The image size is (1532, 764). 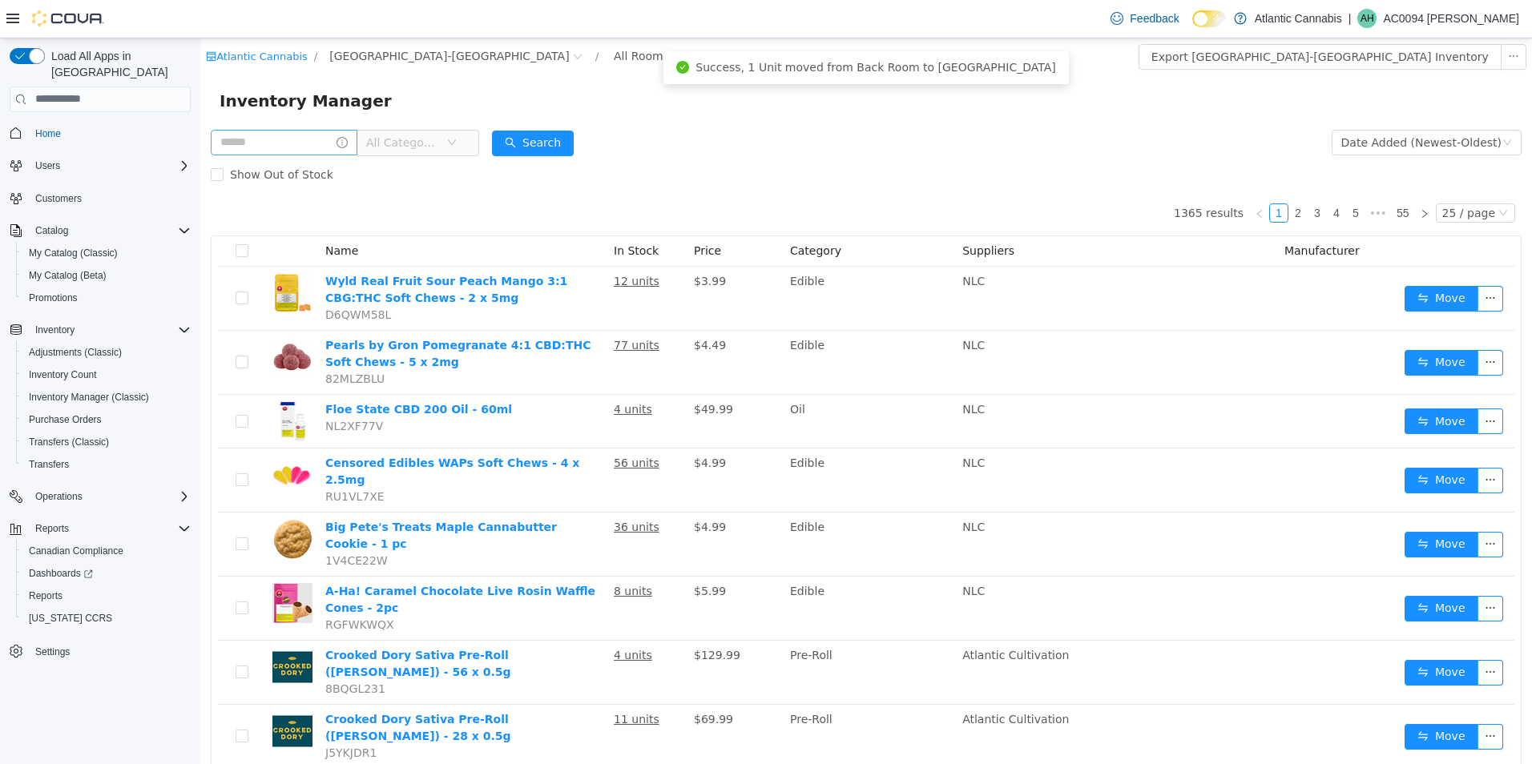 What do you see at coordinates (107, 253) in the screenshot?
I see `button: My Catalog (Classic)` at bounding box center [107, 253].